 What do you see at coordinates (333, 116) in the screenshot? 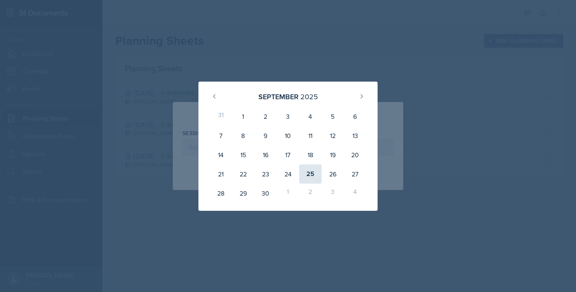
I see `div: 5` at bounding box center [333, 116].